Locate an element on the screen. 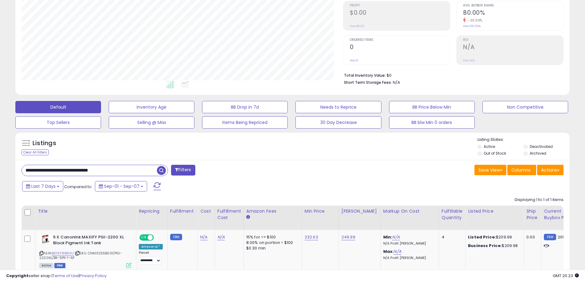 This screenshot has height=282, width=585. div: Clear All Filters is located at coordinates (35, 152).